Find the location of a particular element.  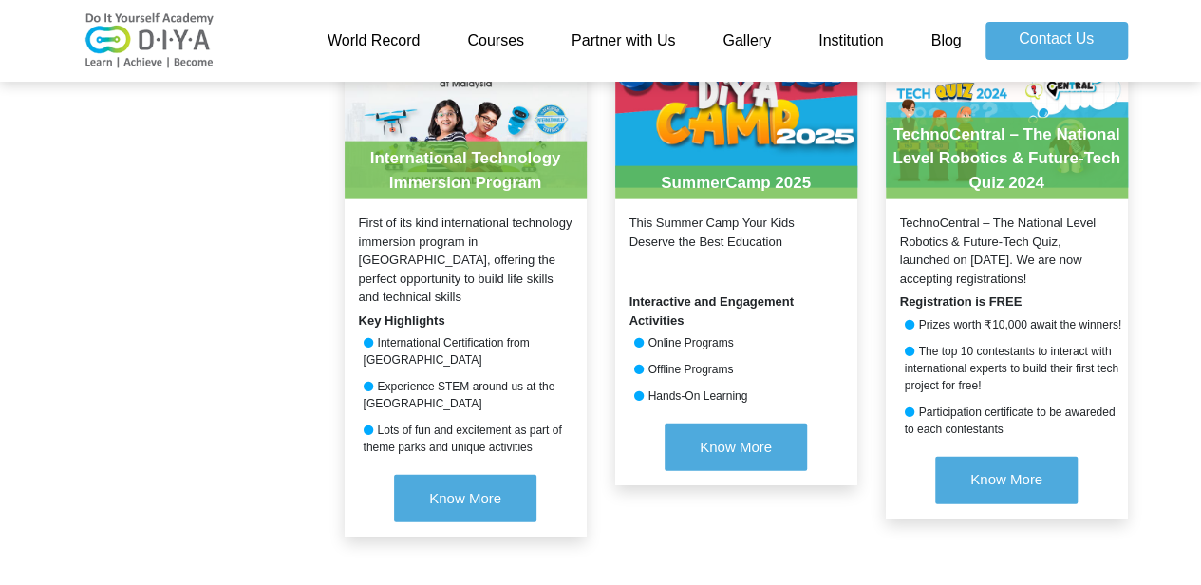

div: SummerCamp 2025 is located at coordinates (736, 183).